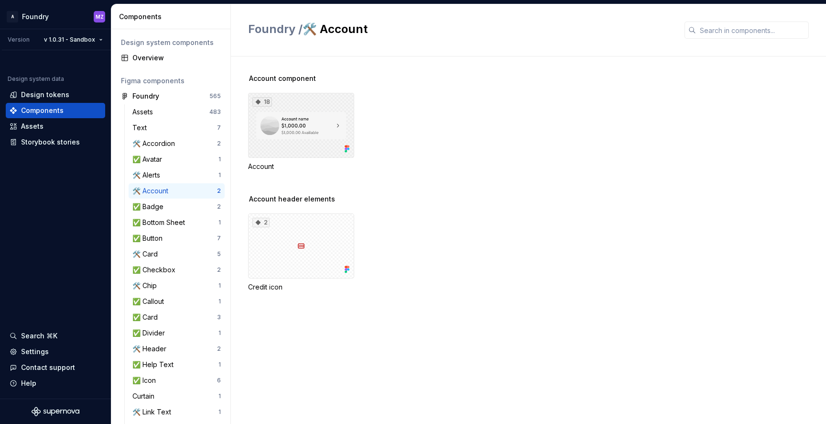 Image resolution: width=826 pixels, height=424 pixels. Describe the element at coordinates (39, 336) in the screenshot. I see `div: Search ⌘K` at that location.